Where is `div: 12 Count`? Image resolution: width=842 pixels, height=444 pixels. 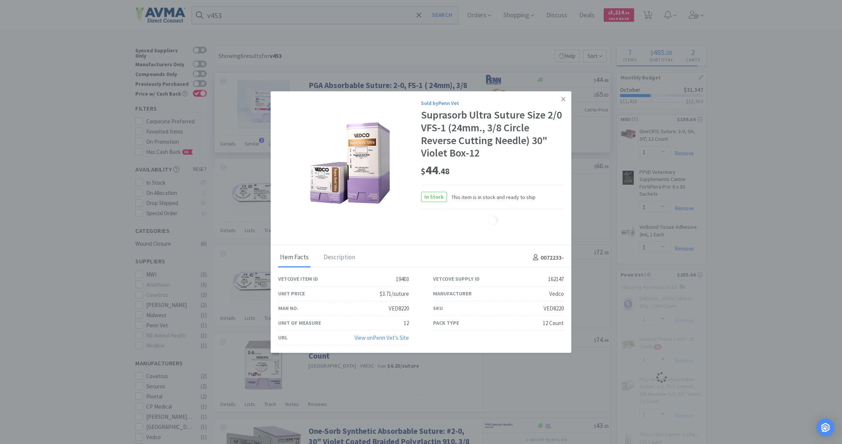
div: 12 Count is located at coordinates (553, 323).